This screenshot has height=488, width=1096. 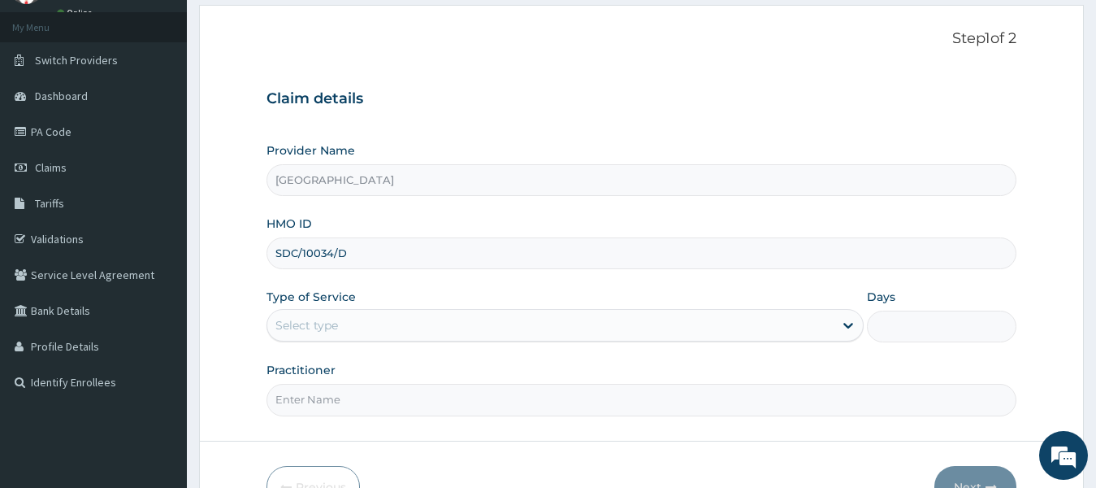 I want to click on label: Type of Service, so click(x=311, y=297).